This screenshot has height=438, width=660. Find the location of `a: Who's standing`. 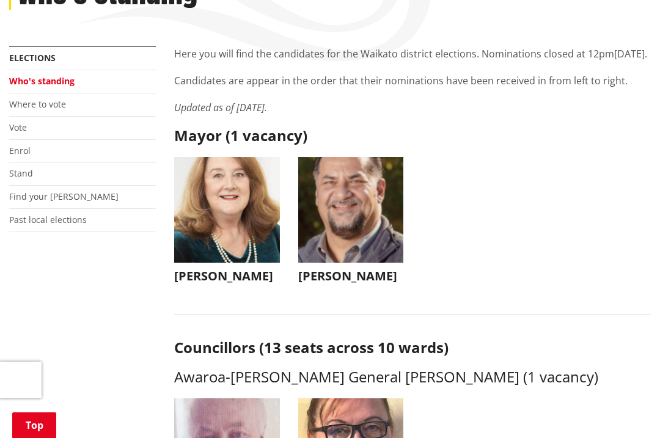

a: Who's standing is located at coordinates (42, 81).